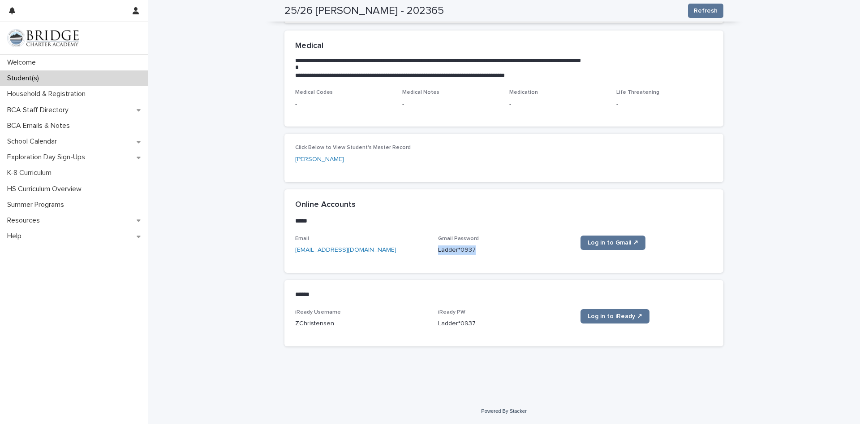 This screenshot has width=860, height=424. Describe the element at coordinates (23, 62) in the screenshot. I see `p: Welcome` at that location.